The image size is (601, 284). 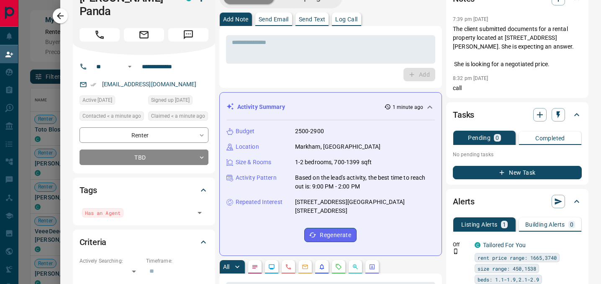 What do you see at coordinates (365, 182) in the screenshot?
I see `p: Based on the lead's activity, the best time to reach out is: 9:00 PM - 2:00 PM` at bounding box center [365, 182].